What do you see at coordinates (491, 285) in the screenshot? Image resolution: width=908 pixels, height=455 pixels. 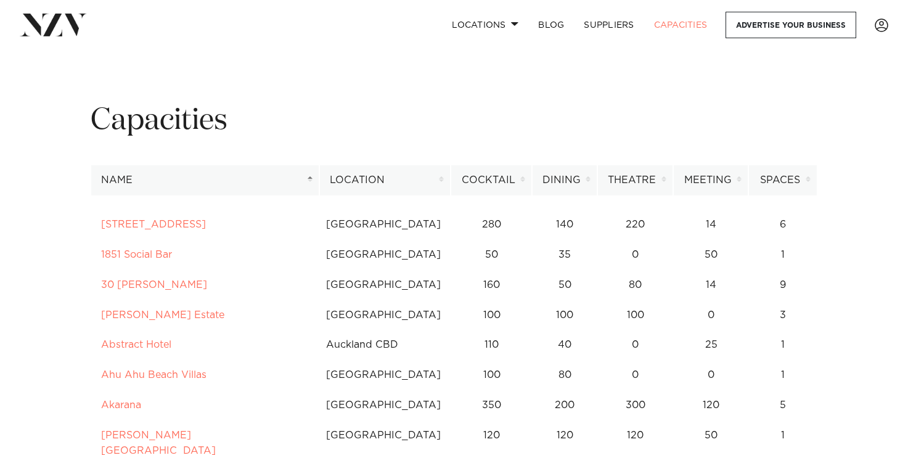 I see `td: 160` at bounding box center [491, 285].